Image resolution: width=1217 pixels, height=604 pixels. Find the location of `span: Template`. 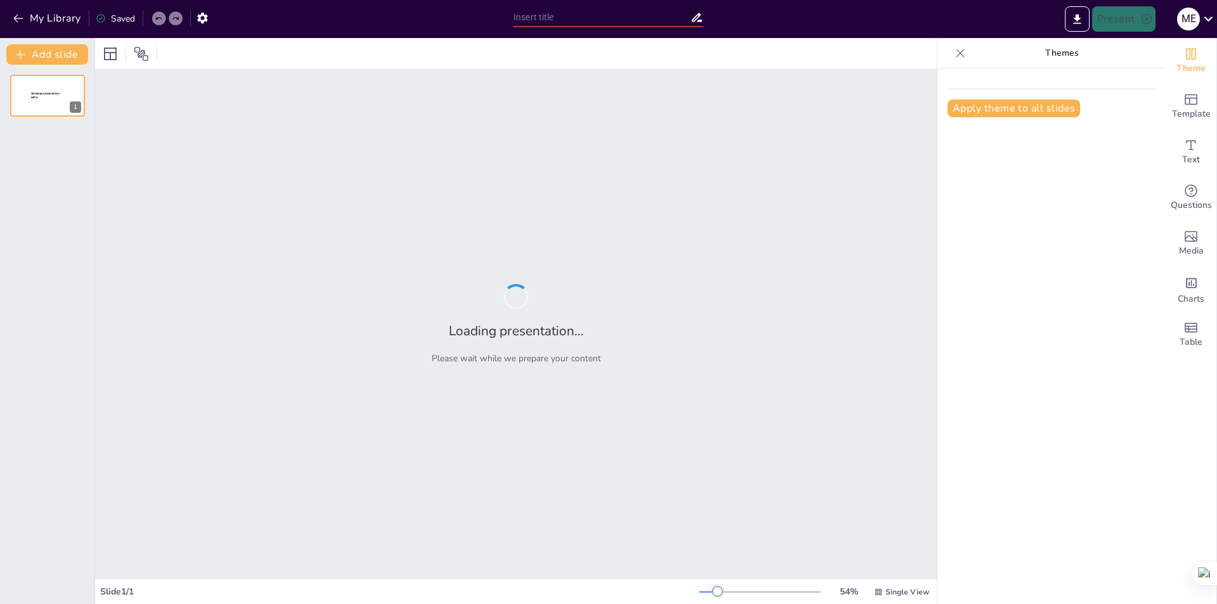

span: Template is located at coordinates (1191, 114).